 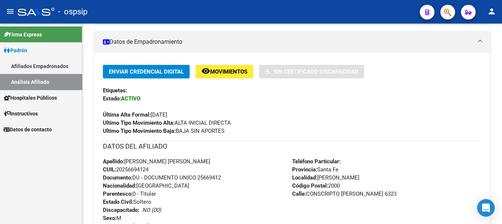 What do you see at coordinates (127, 115) in the screenshot?
I see `strong: Última Alta Formal:` at bounding box center [127, 115].